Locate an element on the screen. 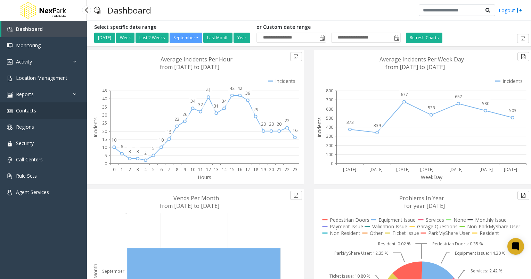 The height and width of the screenshot is (279, 531). text: 503 is located at coordinates (512, 110).